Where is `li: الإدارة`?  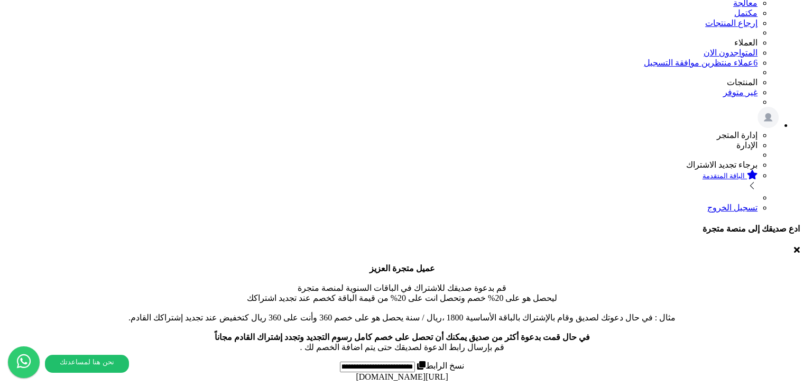
li: الإدارة is located at coordinates (381, 145).